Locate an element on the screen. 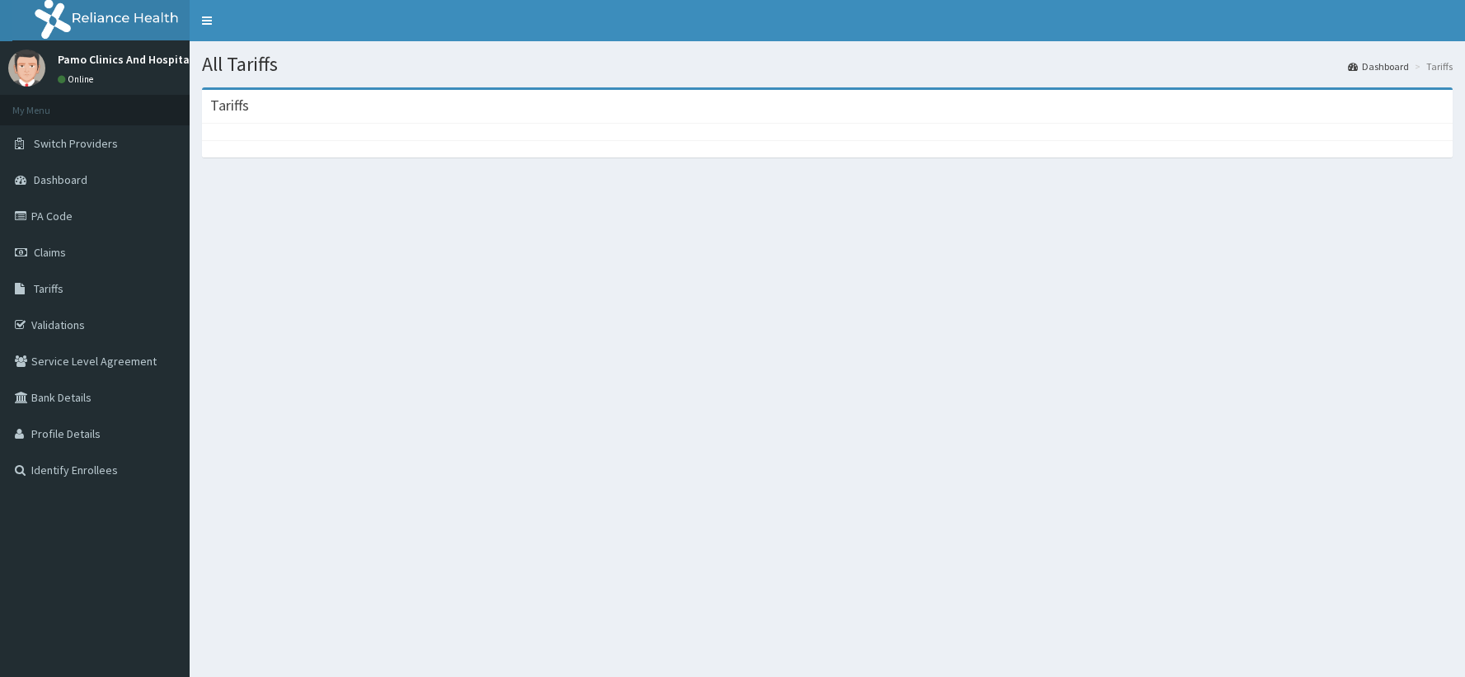  li: Tariffs is located at coordinates (1431, 66).